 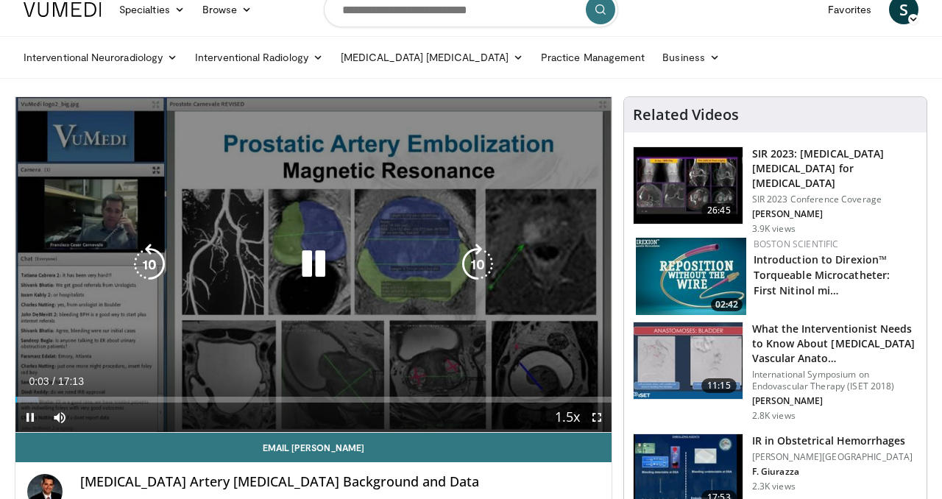 What do you see at coordinates (567, 417) in the screenshot?
I see `button: Playback Rate` at bounding box center [567, 417].